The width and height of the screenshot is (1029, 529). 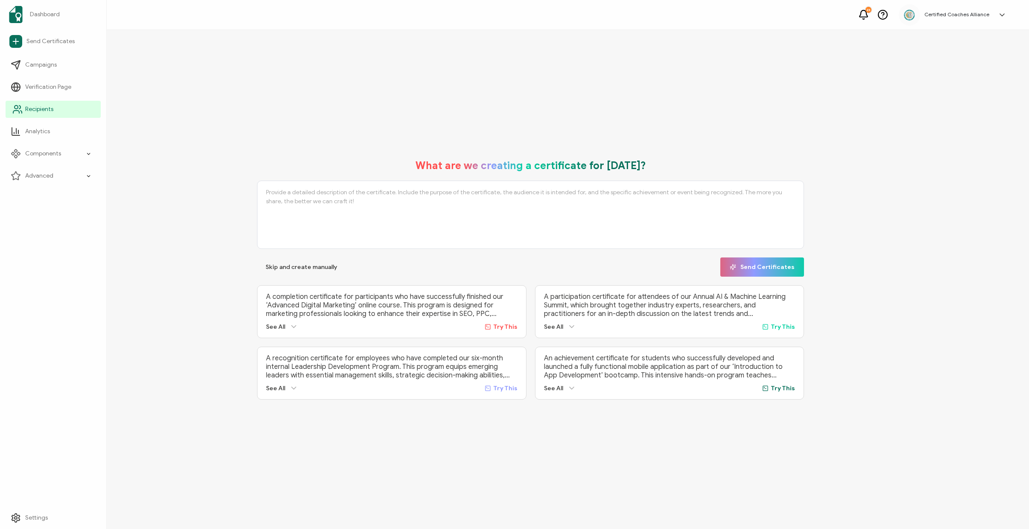 What do you see at coordinates (53, 132) in the screenshot?
I see `a: Analytics` at bounding box center [53, 132].